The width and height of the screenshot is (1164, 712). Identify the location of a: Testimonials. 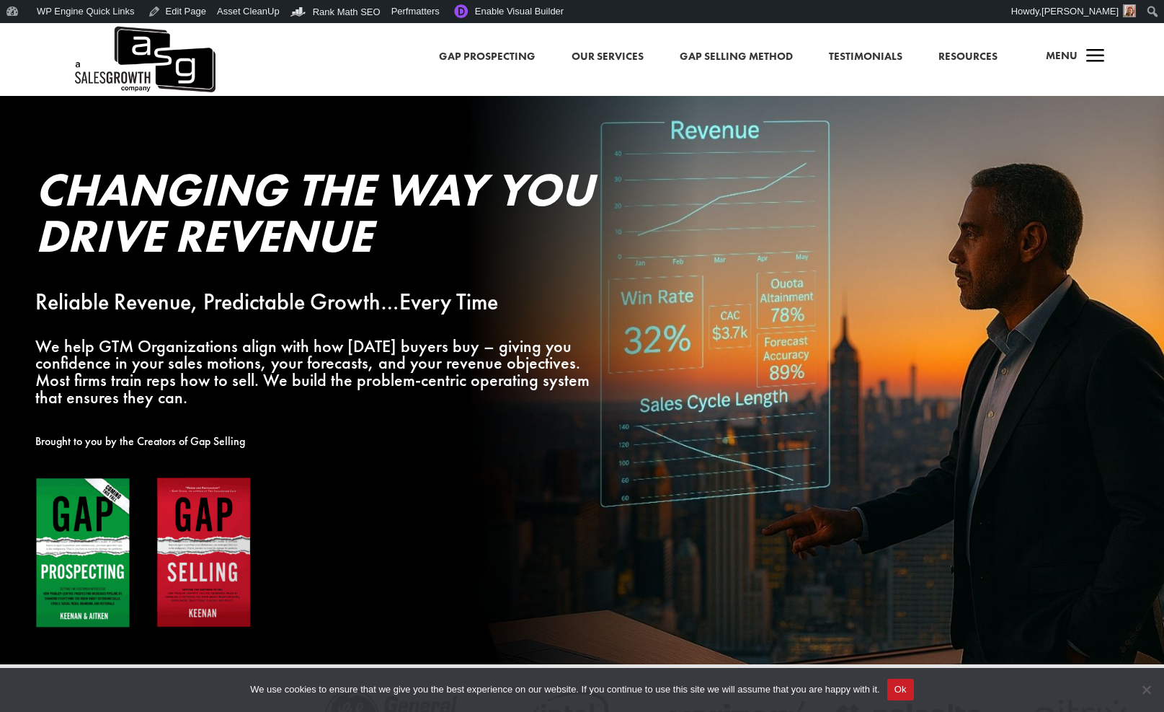
(866, 57).